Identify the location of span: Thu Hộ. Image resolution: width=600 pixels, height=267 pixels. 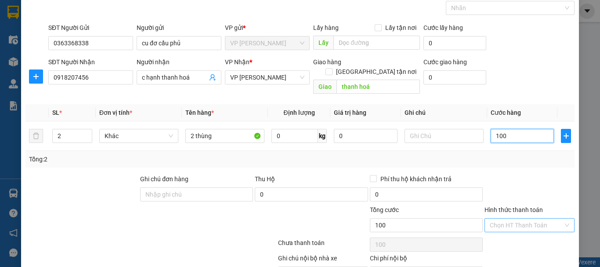
(265, 179).